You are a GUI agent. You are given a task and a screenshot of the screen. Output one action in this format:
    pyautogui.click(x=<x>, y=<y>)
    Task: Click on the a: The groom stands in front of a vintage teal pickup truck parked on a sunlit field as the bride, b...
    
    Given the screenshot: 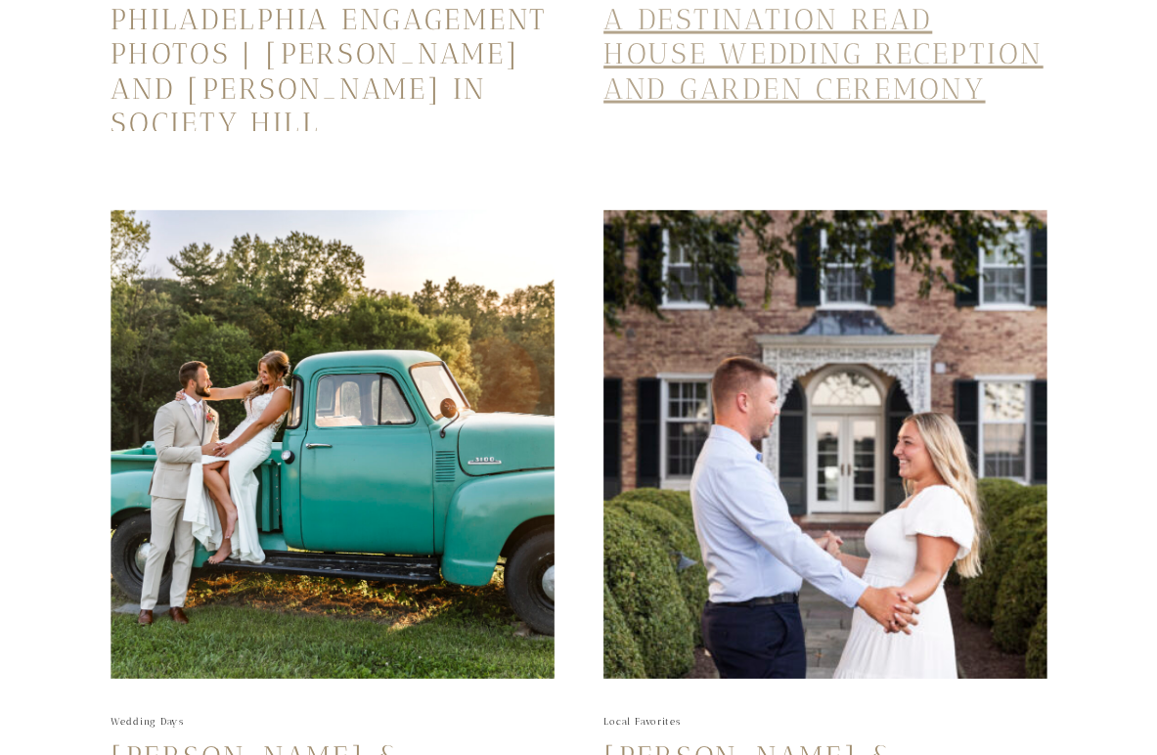 What is the action you would take?
    pyautogui.click(x=331, y=444)
    